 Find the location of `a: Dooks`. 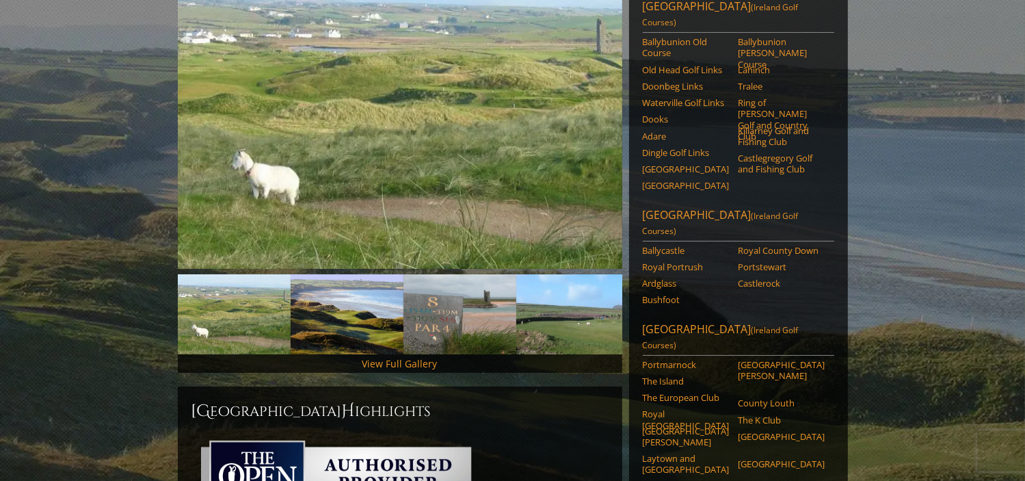

a: Dooks is located at coordinates (686, 119).